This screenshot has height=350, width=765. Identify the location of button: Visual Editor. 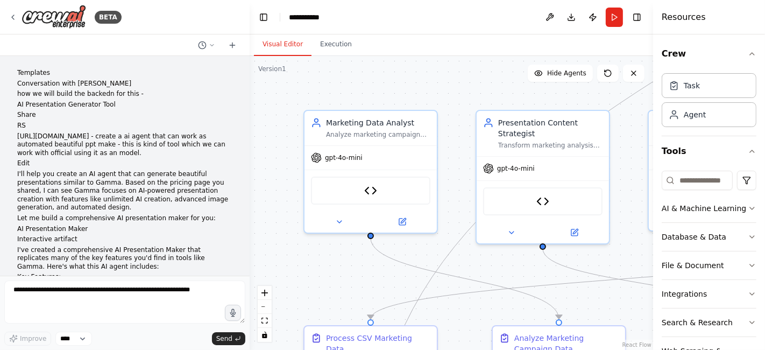
(282, 45).